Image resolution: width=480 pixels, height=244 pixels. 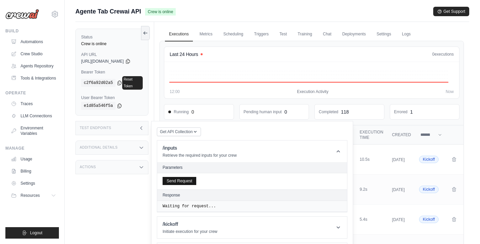 What do you see at coordinates (252, 206) in the screenshot?
I see `pre: Waiting for request...` at bounding box center [252, 206].